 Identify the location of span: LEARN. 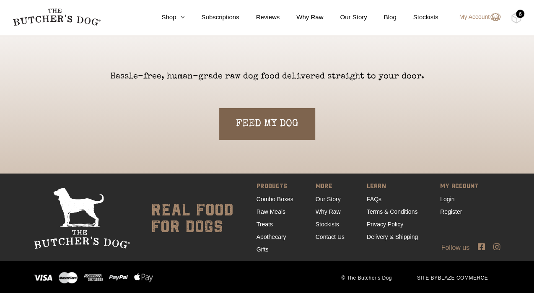
(392, 187).